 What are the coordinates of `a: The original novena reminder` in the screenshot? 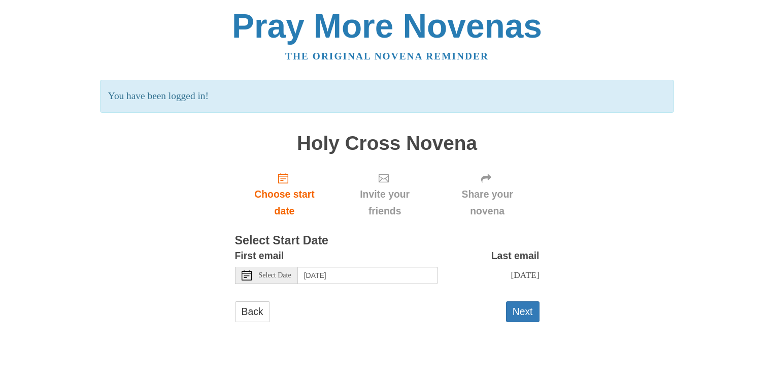 It's located at (387, 56).